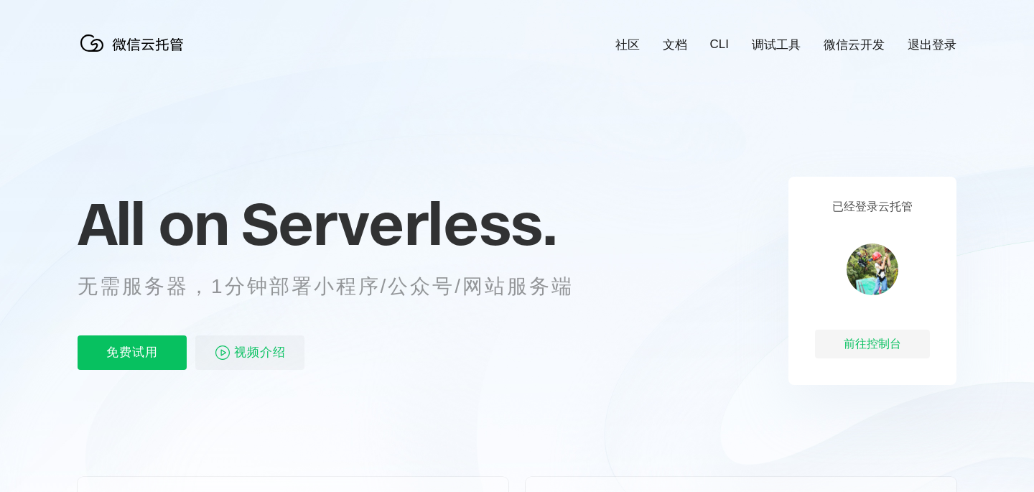  What do you see at coordinates (719, 45) in the screenshot?
I see `a: CLI` at bounding box center [719, 45].